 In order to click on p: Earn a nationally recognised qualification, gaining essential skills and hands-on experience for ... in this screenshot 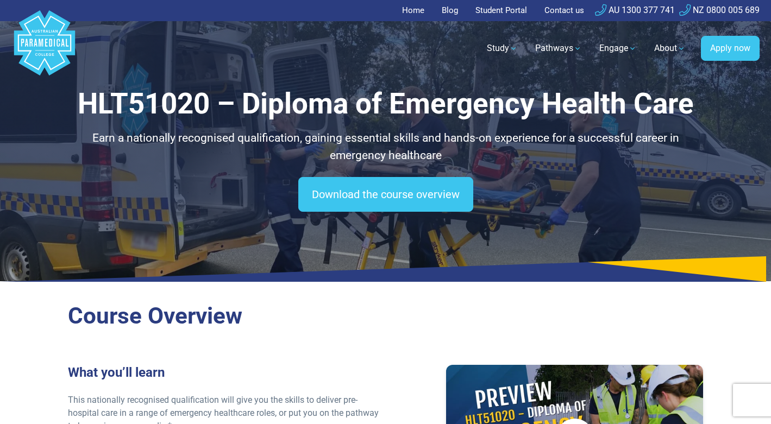, I will do `click(386, 147)`.